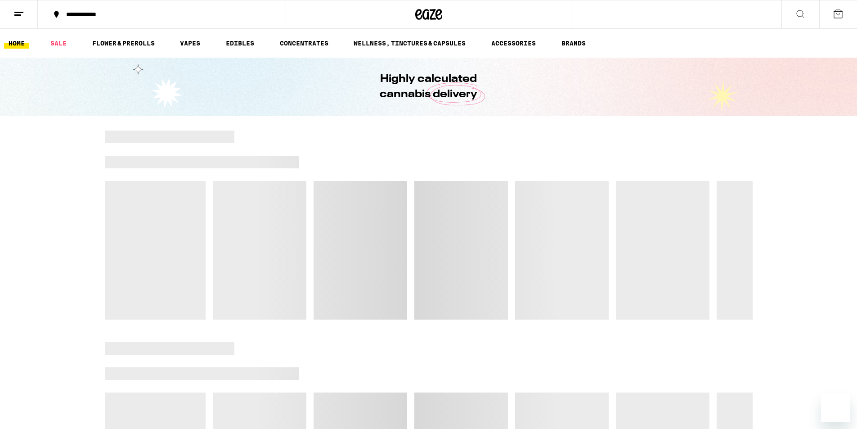 The image size is (857, 429). What do you see at coordinates (123, 43) in the screenshot?
I see `a: FLOWER & PREROLLS` at bounding box center [123, 43].